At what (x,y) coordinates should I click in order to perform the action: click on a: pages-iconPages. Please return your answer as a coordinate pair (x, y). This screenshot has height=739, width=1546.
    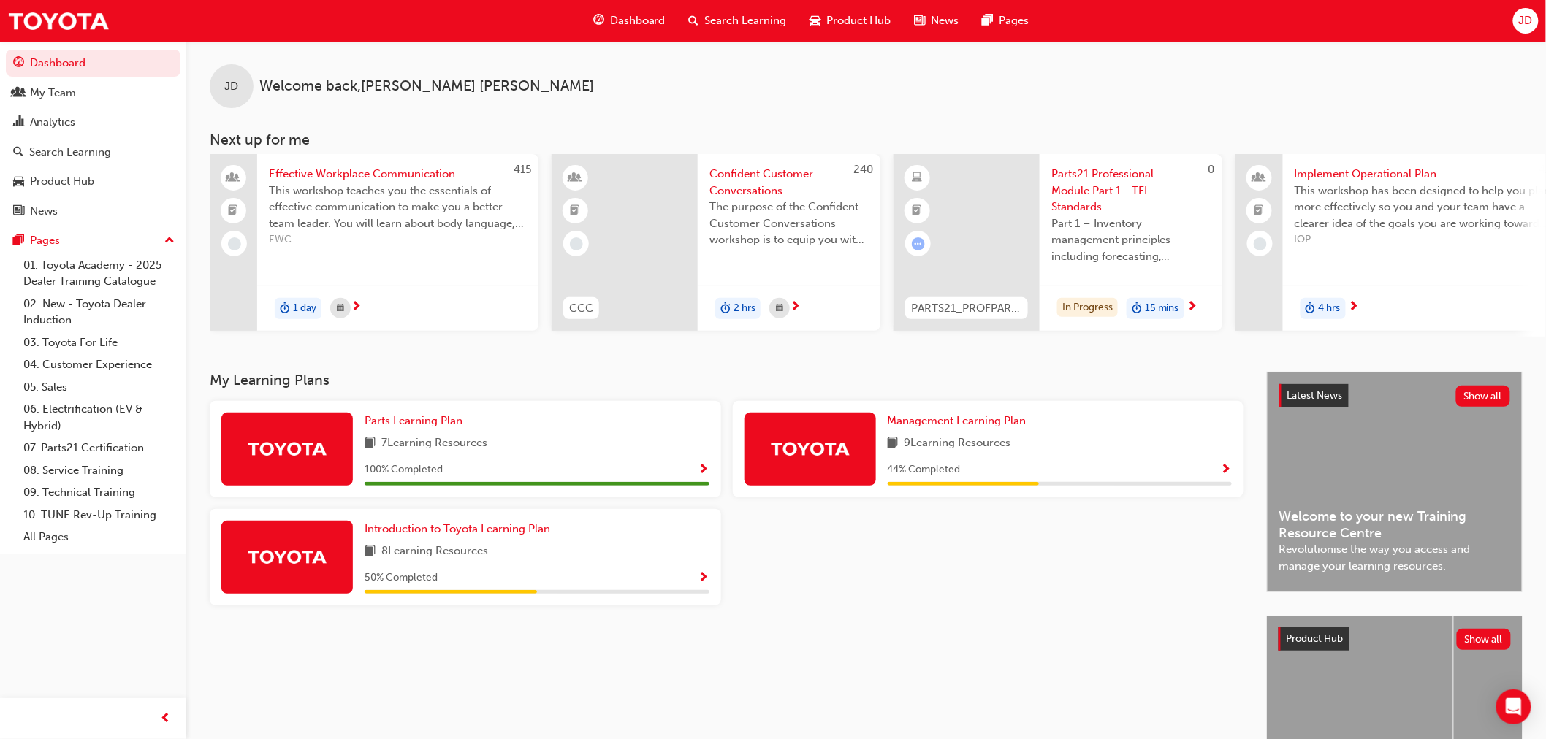
    Looking at the image, I should click on (1006, 20).